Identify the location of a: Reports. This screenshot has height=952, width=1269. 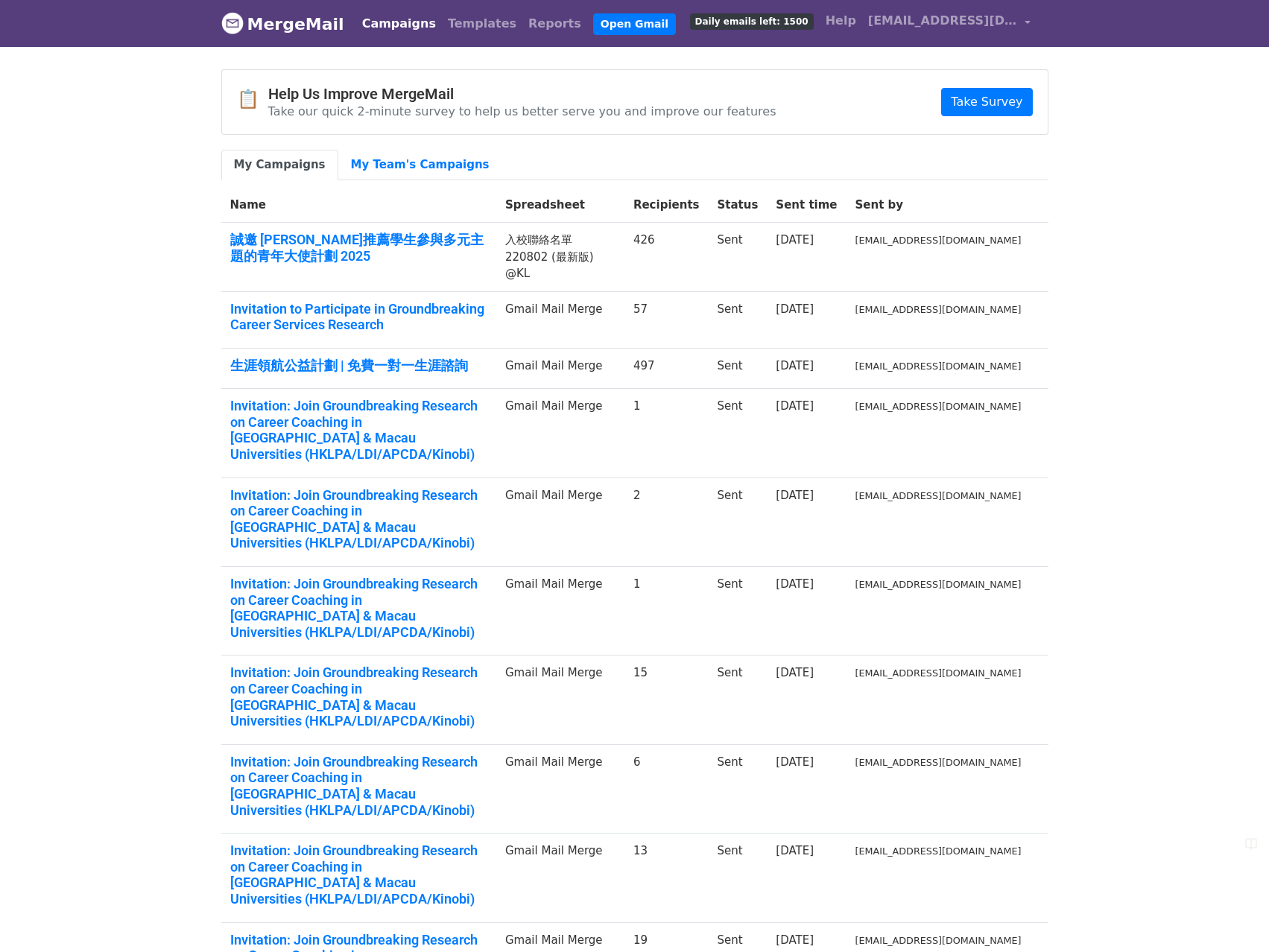
(554, 23).